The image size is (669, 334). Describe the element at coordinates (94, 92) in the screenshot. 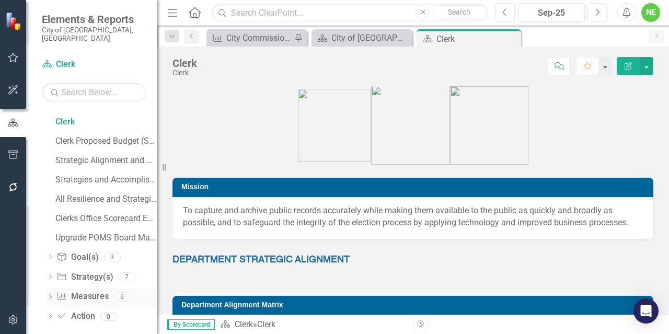

I see `input: Search Below...` at that location.